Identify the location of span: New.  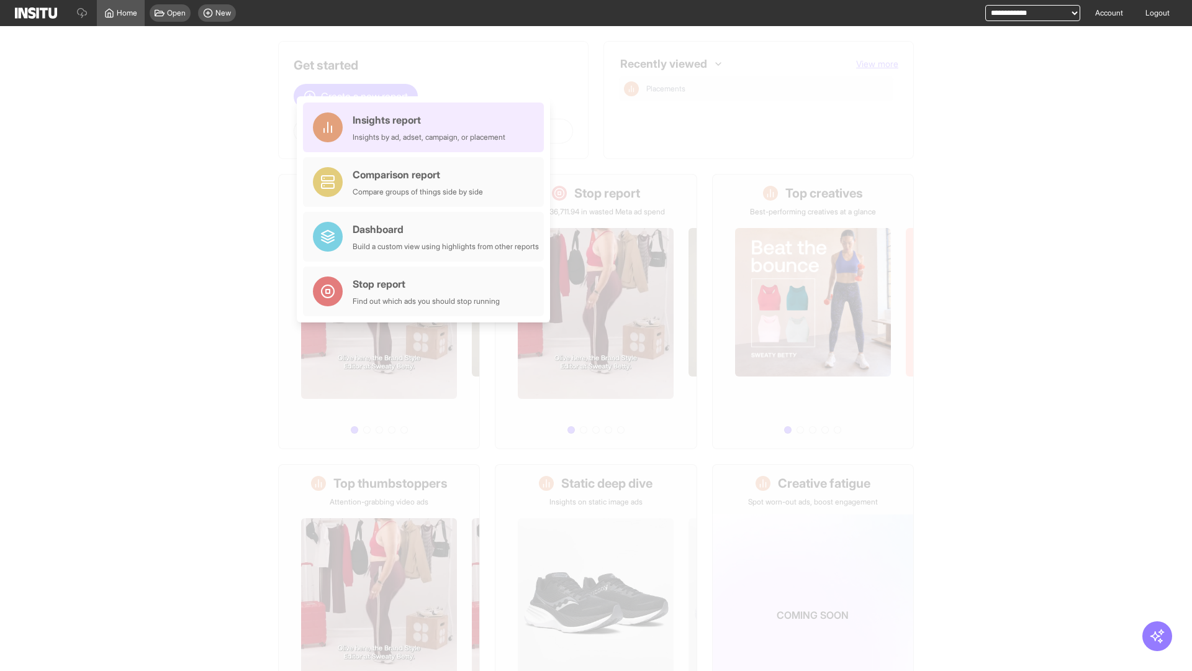
(223, 13).